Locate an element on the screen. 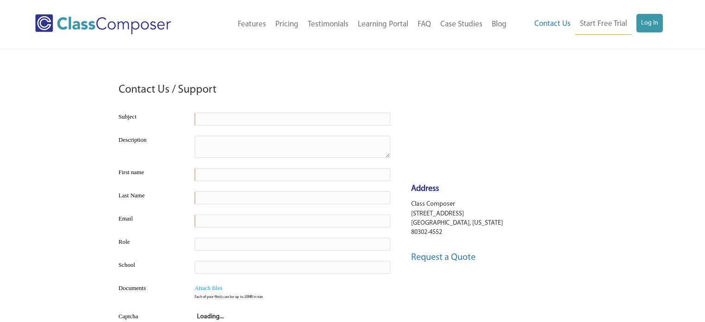  td: School is located at coordinates (150, 267).